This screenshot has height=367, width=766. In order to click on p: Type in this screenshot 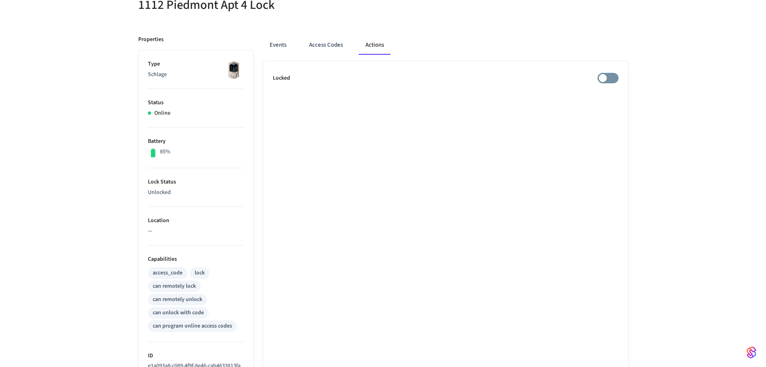, I will do `click(196, 64)`.